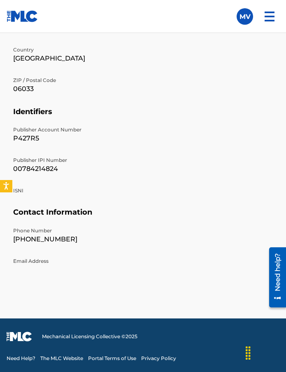  Describe the element at coordinates (143, 169) in the screenshot. I see `p: 00784214824` at that location.